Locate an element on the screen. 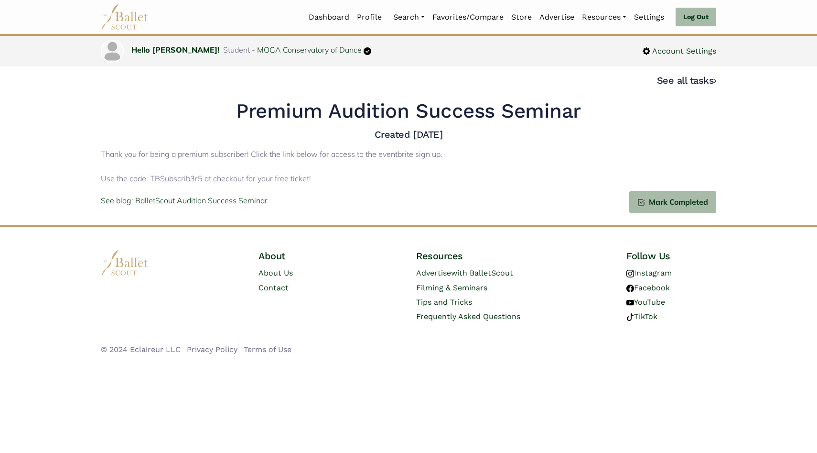 This screenshot has height=453, width=817. a: Facebook is located at coordinates (648, 287).